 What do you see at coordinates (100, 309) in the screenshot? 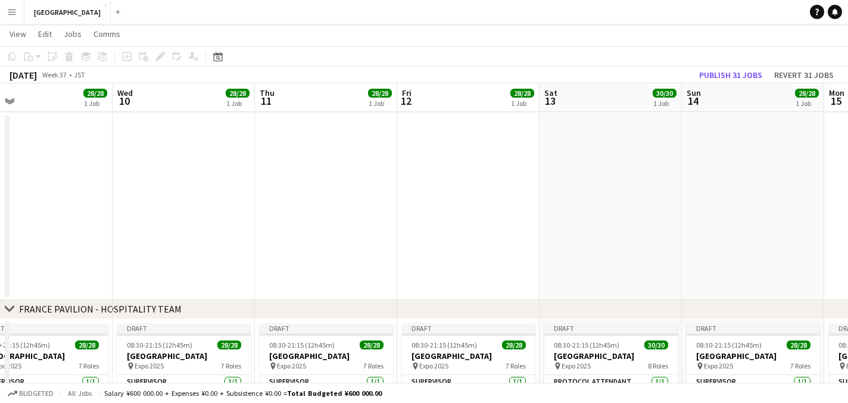
I see `div: FRANCE PAVILION - HOSPITALITY TEAM` at bounding box center [100, 309].